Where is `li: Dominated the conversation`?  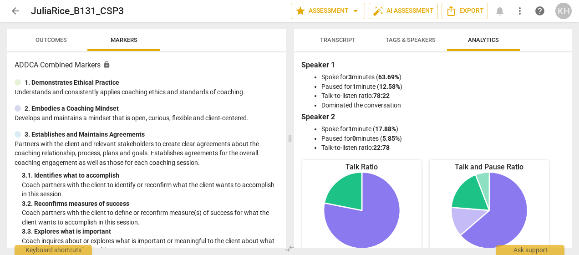 li: Dominated the conversation is located at coordinates (442, 105).